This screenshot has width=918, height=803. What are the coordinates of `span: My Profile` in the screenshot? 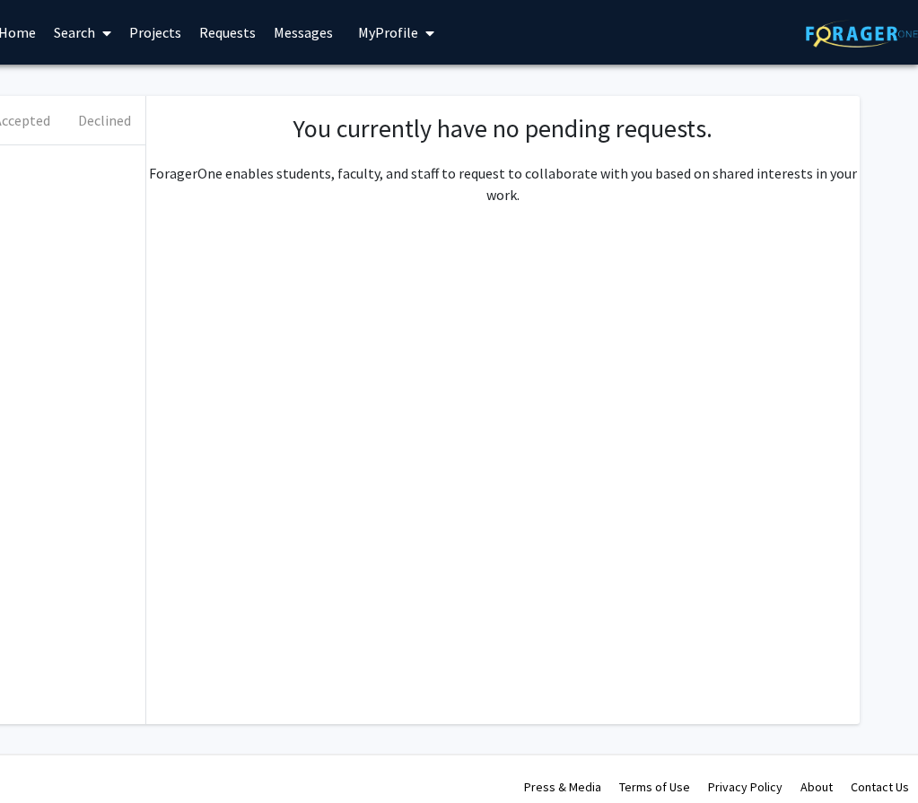 It's located at (387, 32).